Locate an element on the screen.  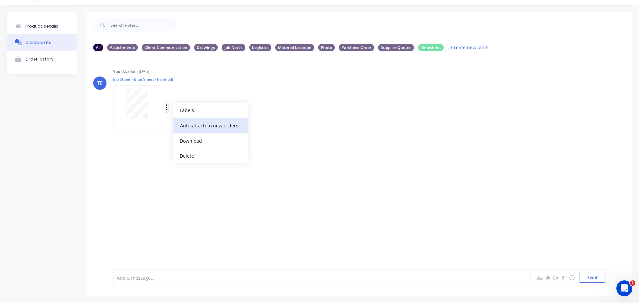
p: Job Sheet - Blue Sheet - Paint.pdf is located at coordinates (174, 79).